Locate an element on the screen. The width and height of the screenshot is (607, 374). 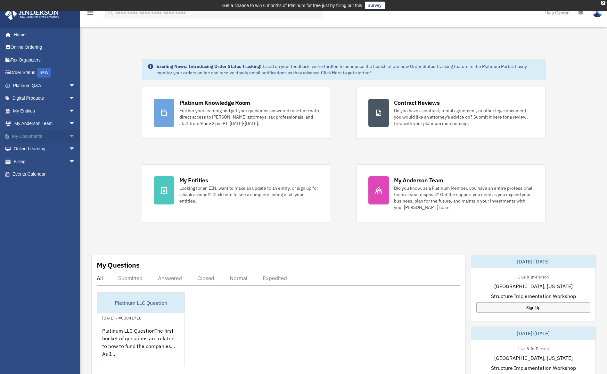
a: Contract Reviews Do you have a contract, rental agreement, or other legal document you would like... is located at coordinates (451, 113).